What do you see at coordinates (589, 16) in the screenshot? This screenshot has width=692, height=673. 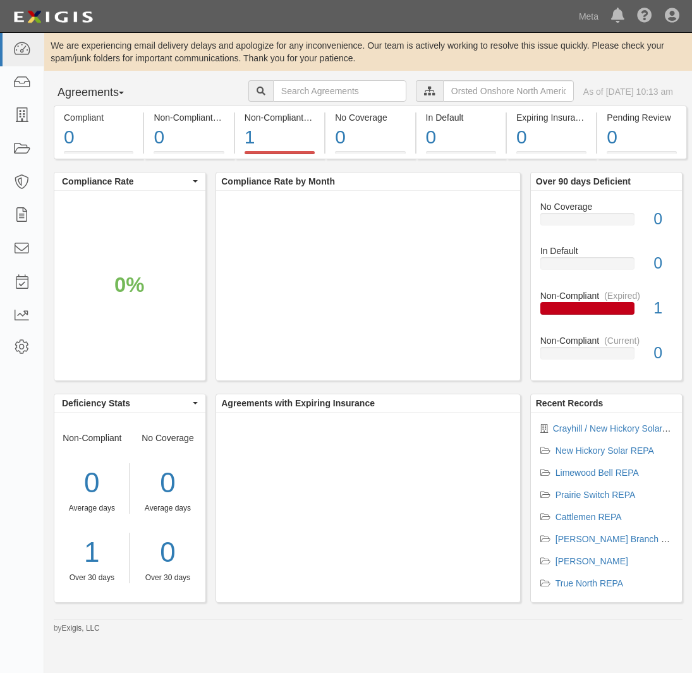 I see `a: Meta` at bounding box center [589, 16].